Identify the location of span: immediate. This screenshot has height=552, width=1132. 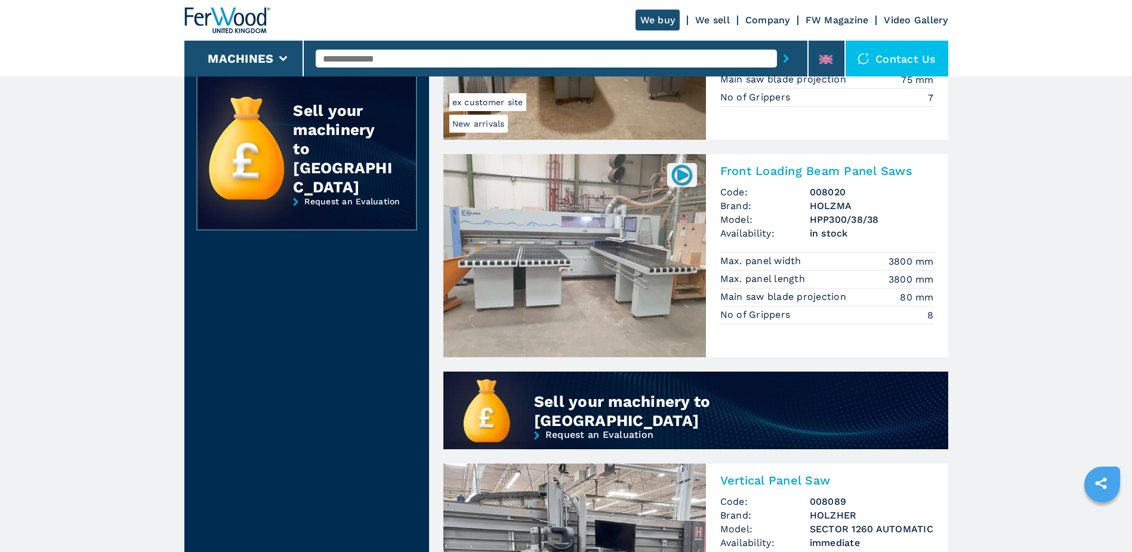
(872, 542).